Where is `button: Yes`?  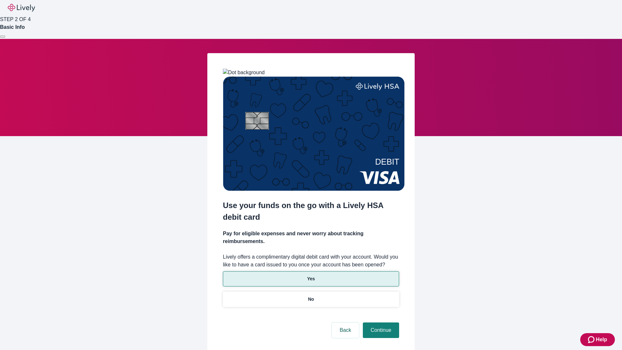
button: Yes is located at coordinates (311, 279).